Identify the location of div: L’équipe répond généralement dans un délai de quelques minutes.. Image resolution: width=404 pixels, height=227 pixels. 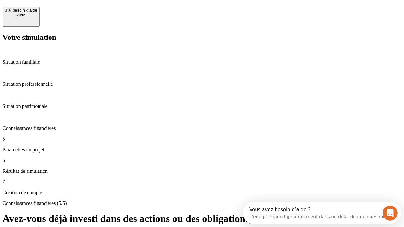
(81, 14).